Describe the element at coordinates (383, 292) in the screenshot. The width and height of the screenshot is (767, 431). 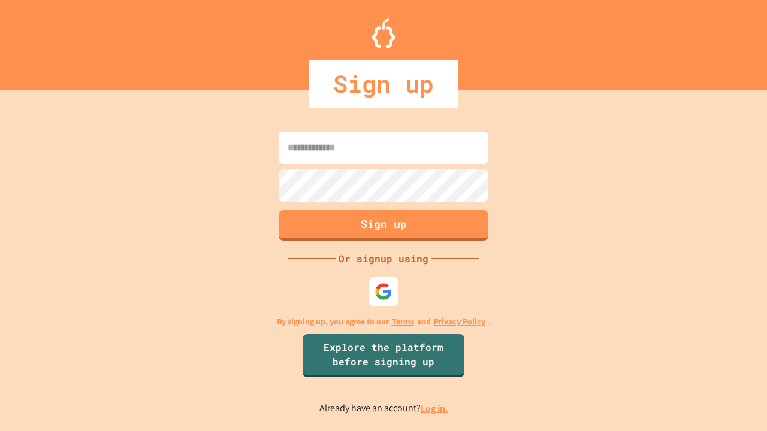
I see `img: google-icon.svg` at that location.